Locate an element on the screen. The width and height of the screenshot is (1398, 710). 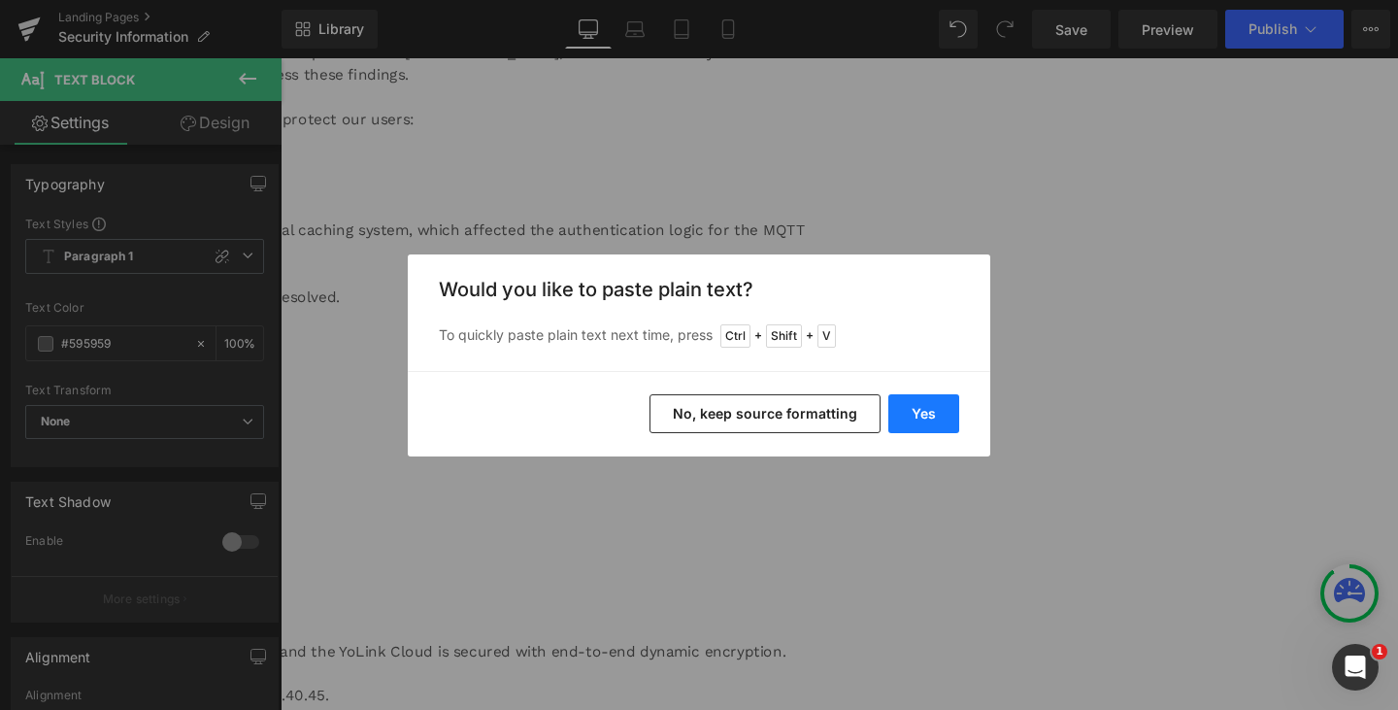
span: Ctrl is located at coordinates (735, 336).